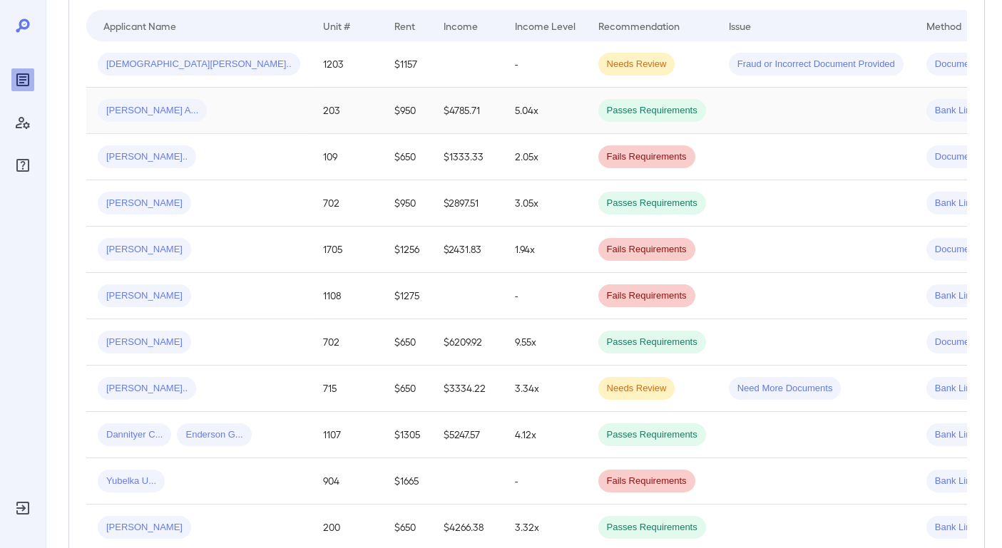 The width and height of the screenshot is (1002, 548). I want to click on div: Income Level, so click(545, 26).